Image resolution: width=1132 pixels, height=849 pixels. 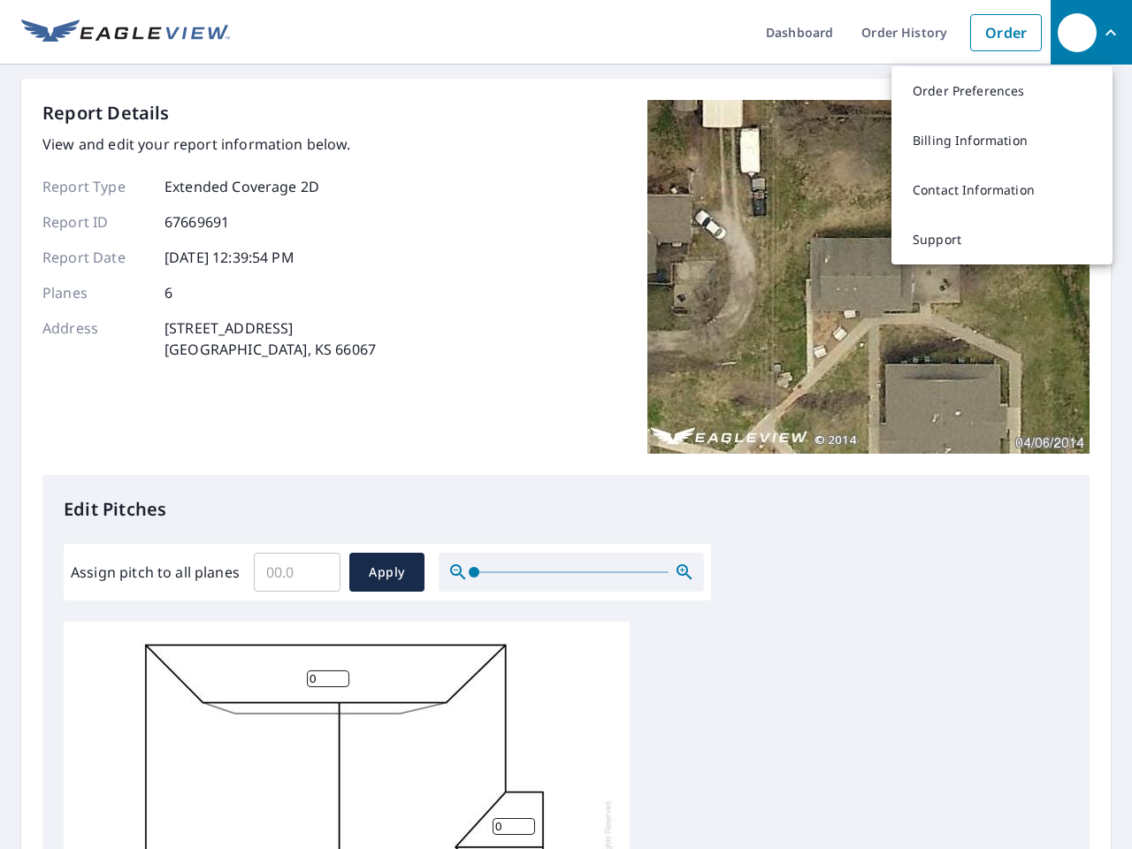 What do you see at coordinates (1002, 240) in the screenshot?
I see `a: Support` at bounding box center [1002, 240].